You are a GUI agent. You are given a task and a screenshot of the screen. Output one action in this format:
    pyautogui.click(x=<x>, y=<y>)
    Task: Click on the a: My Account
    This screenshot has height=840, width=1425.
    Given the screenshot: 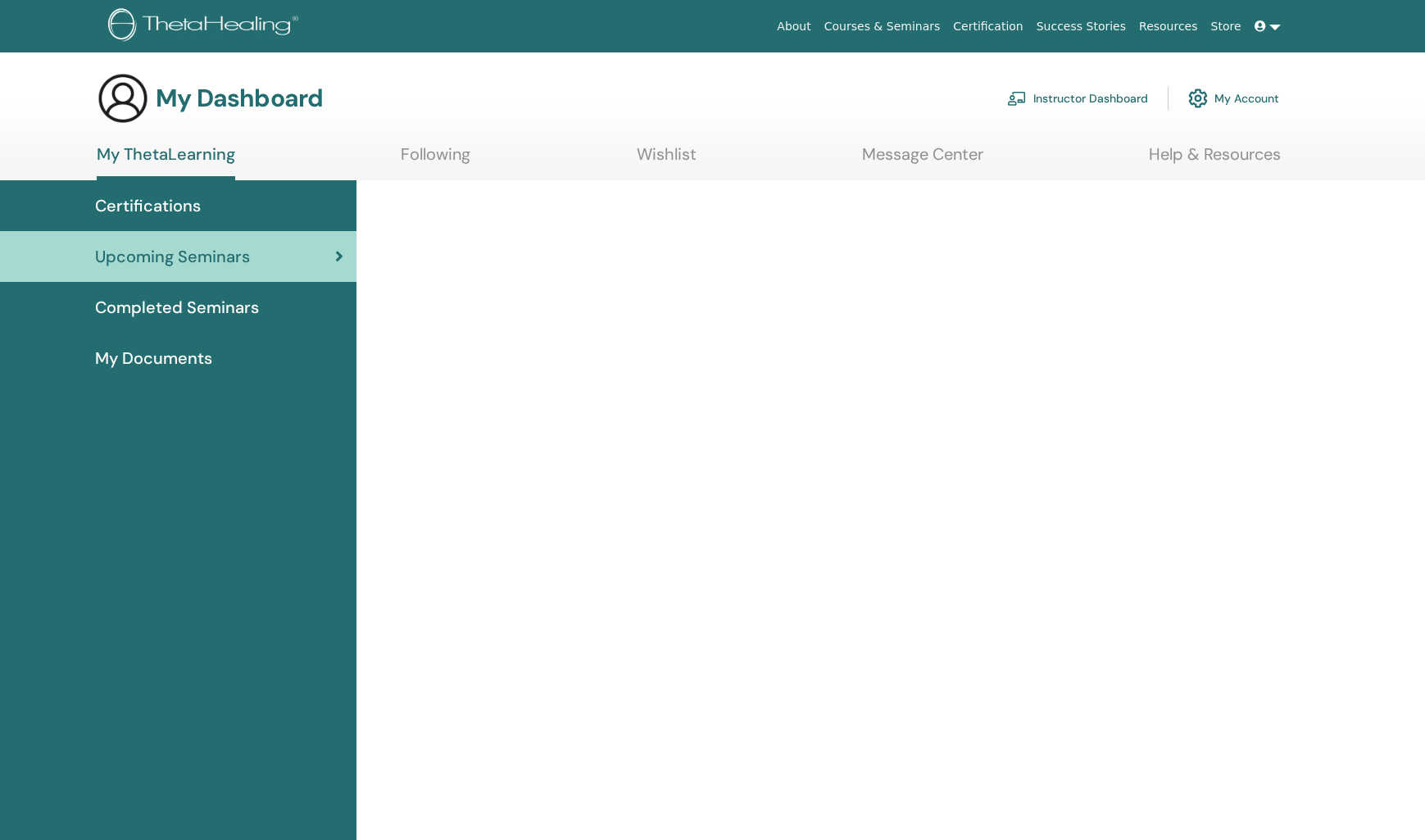 What is the action you would take?
    pyautogui.click(x=1233, y=98)
    